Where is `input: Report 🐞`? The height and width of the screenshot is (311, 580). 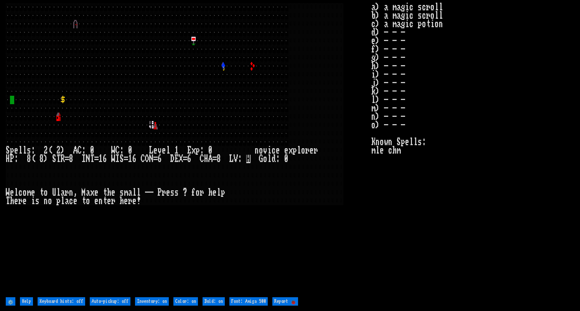 input: Report 🐞 is located at coordinates (285, 302).